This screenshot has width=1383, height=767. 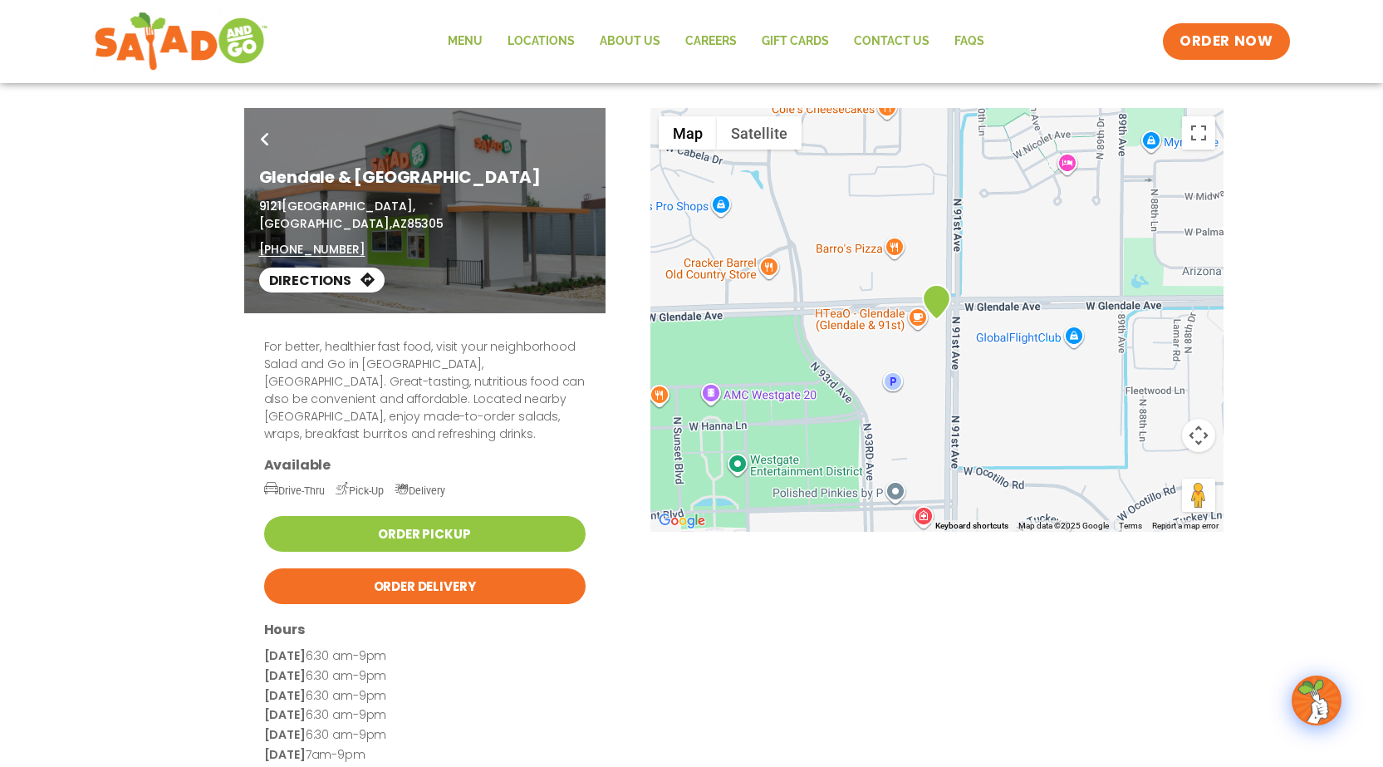 What do you see at coordinates (425, 586) in the screenshot?
I see `a: Order Delivery` at bounding box center [425, 586].